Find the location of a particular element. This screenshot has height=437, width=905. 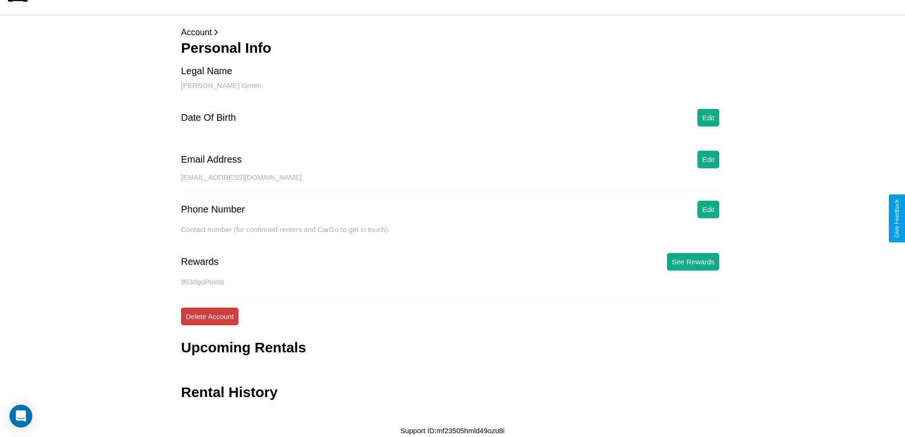

p: 9530 goPoints is located at coordinates (452, 281).